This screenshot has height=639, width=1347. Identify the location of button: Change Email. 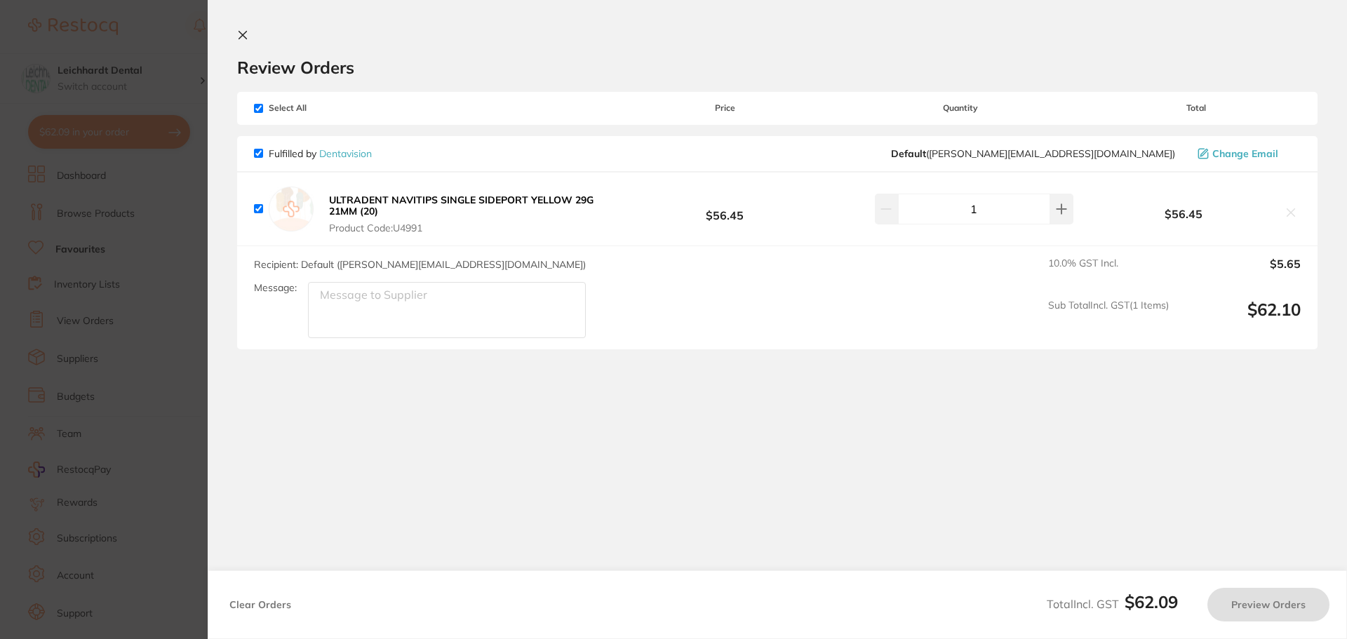
(1246, 154).